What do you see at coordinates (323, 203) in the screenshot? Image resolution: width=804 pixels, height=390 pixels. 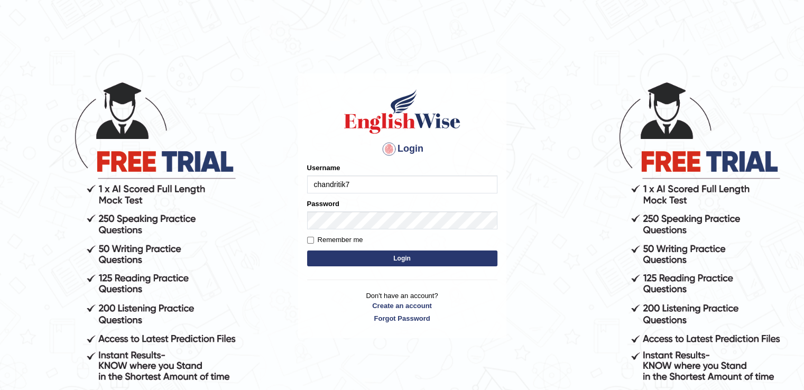 I see `label: Password` at bounding box center [323, 203].